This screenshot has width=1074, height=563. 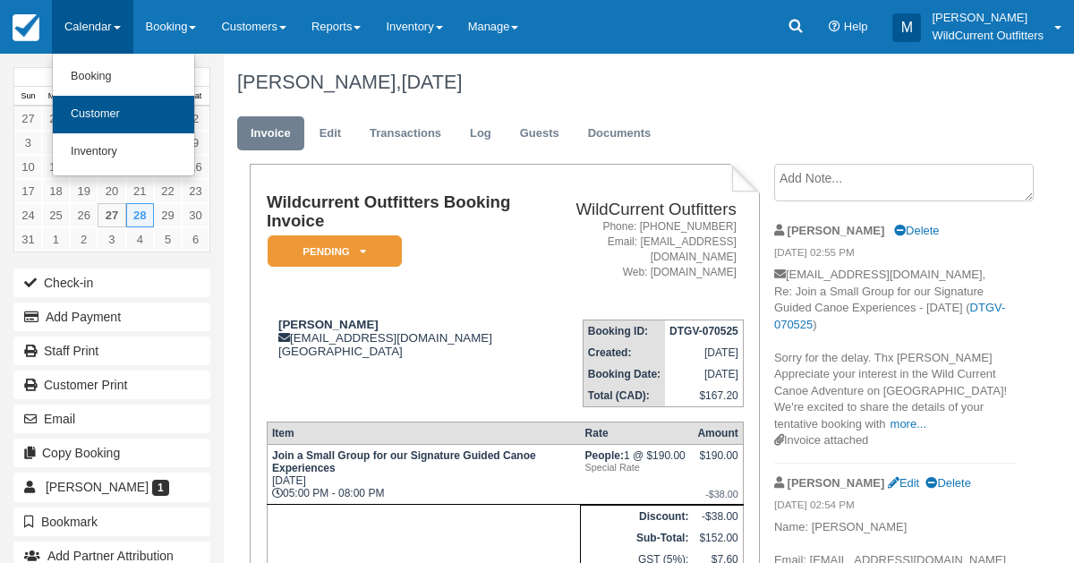 I want to click on a: Customer, so click(x=123, y=115).